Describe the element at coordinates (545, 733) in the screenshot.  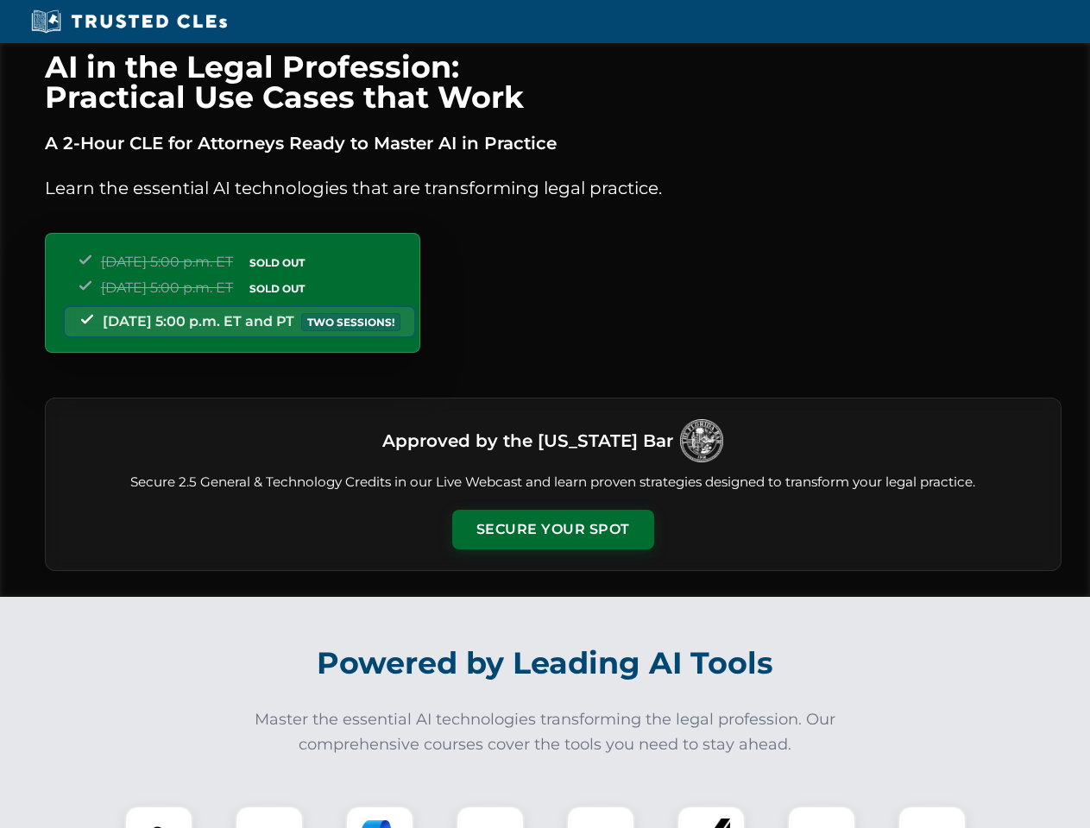
I see `p: Master the essential AI technologies transforming the legal profession. Our comprehensive courses...` at that location.